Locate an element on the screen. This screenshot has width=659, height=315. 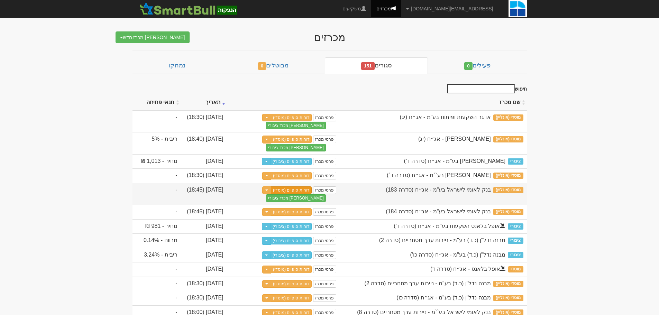
td: ריבית - 3.24% is located at coordinates (157, 255).